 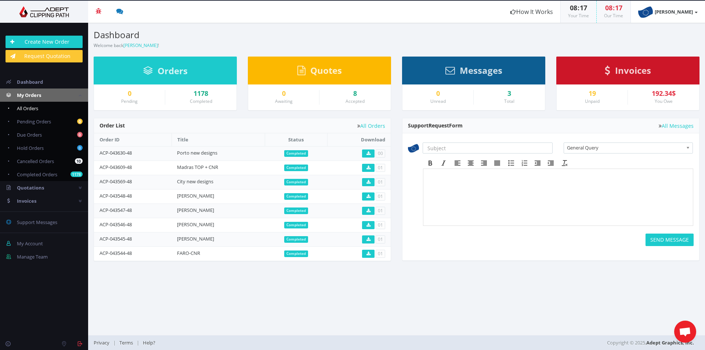 I want to click on div: Increase indent, so click(x=551, y=163).